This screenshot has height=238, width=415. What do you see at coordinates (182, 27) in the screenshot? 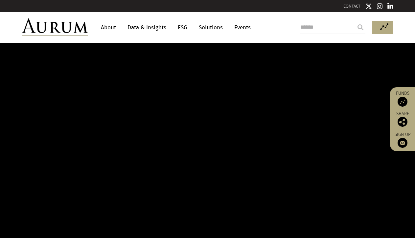
I see `a: ESG` at bounding box center [182, 27].